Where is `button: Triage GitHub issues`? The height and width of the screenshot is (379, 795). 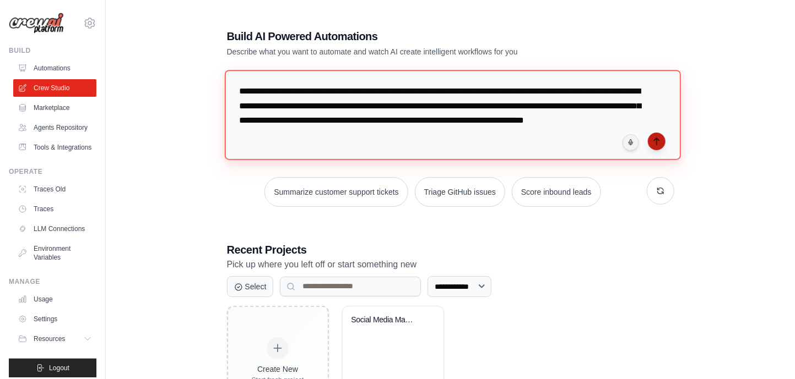
button: Triage GitHub issues is located at coordinates (460, 192).